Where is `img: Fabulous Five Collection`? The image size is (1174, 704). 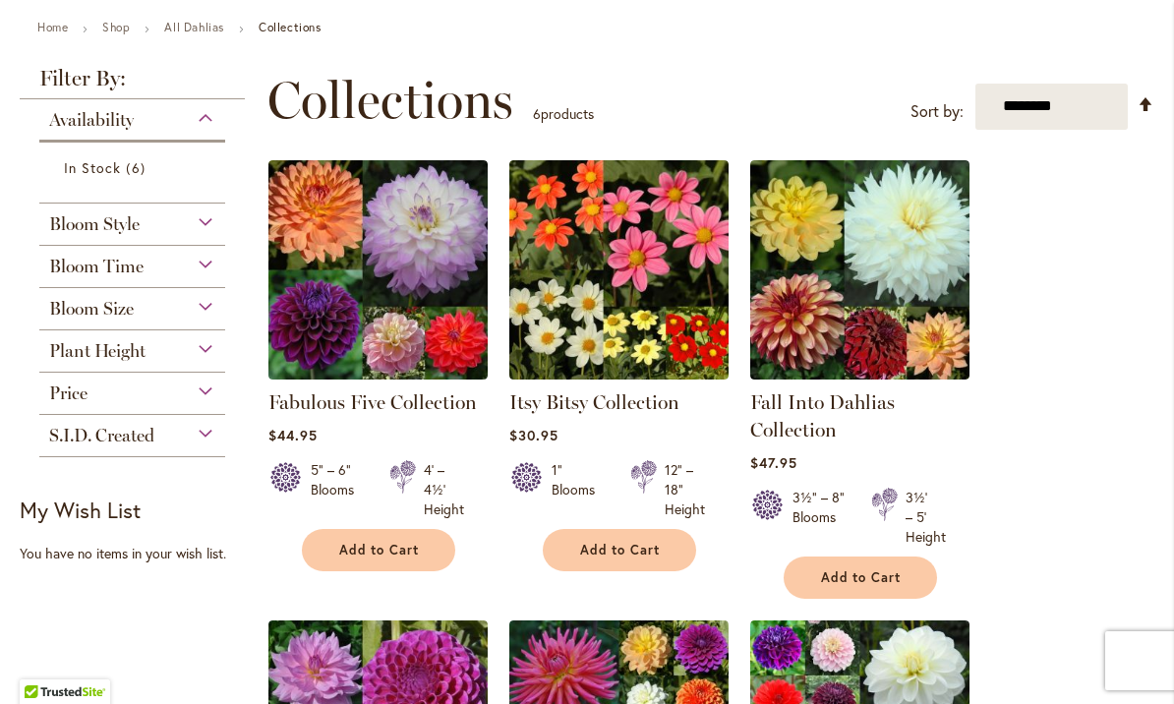
img: Fabulous Five Collection is located at coordinates (377, 269).